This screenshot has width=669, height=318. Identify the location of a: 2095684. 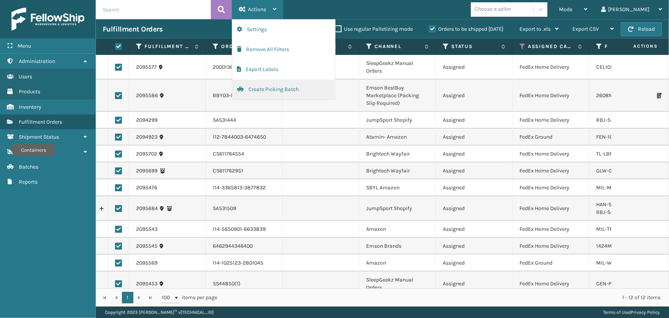
(147, 208).